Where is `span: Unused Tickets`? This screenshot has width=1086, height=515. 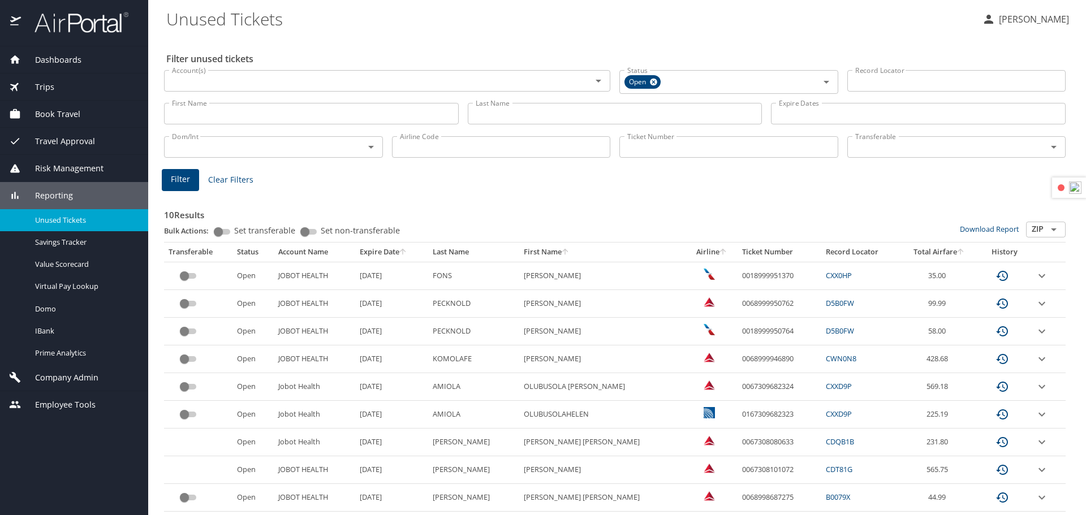 span: Unused Tickets is located at coordinates (85, 220).